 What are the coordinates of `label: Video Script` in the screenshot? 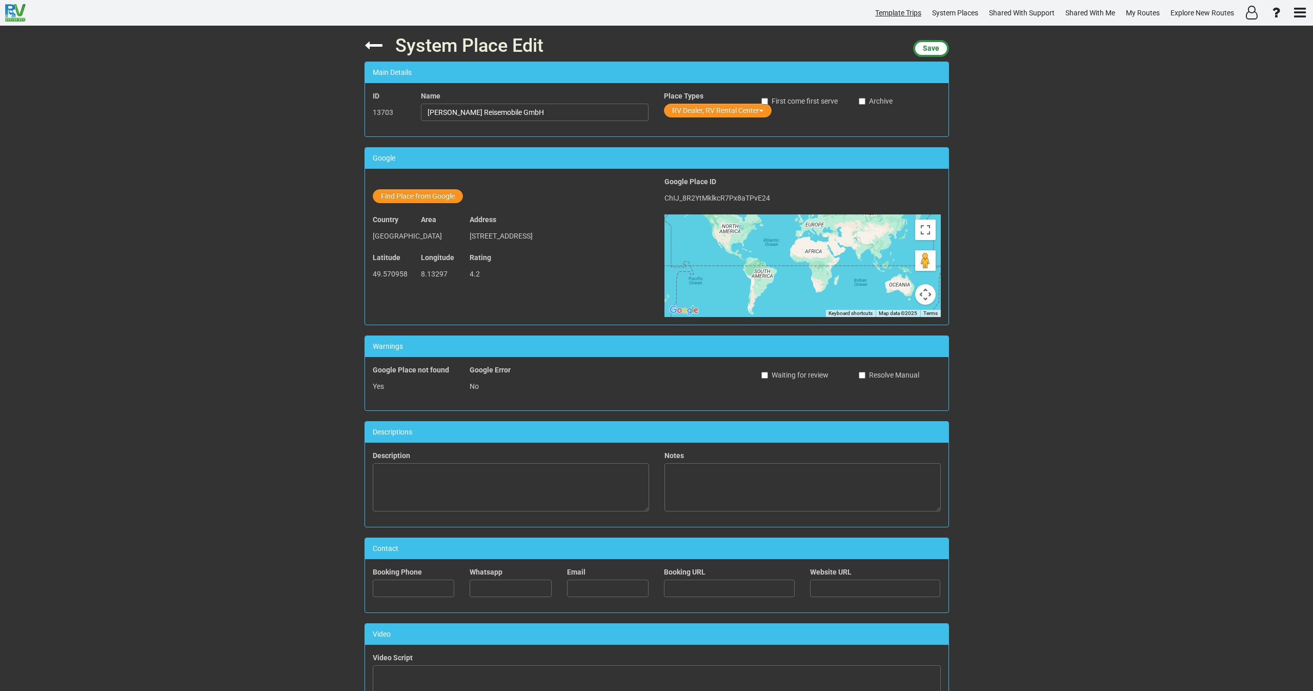 It's located at (393, 657).